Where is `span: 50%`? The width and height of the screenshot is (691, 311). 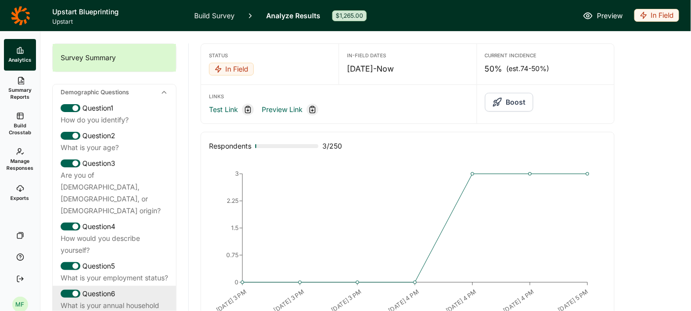 span: 50% is located at coordinates (494, 69).